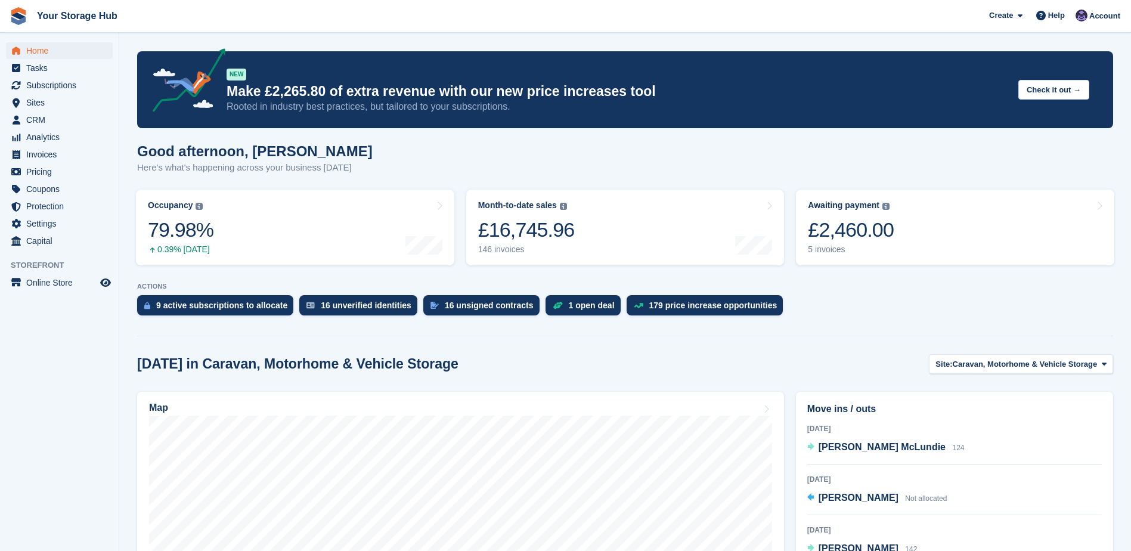 This screenshot has height=551, width=1131. I want to click on p: Make £2,265.80 of extra revenue with our new price increases tool, so click(618, 91).